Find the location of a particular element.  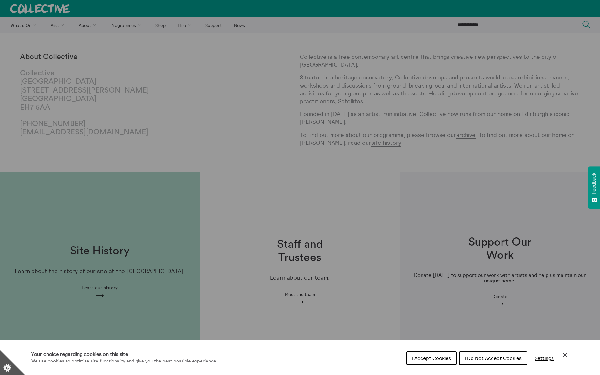

span: Feedback is located at coordinates (594, 184).